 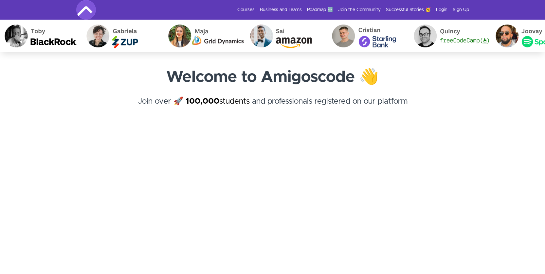 What do you see at coordinates (246, 10) in the screenshot?
I see `a: Courses` at bounding box center [246, 10].